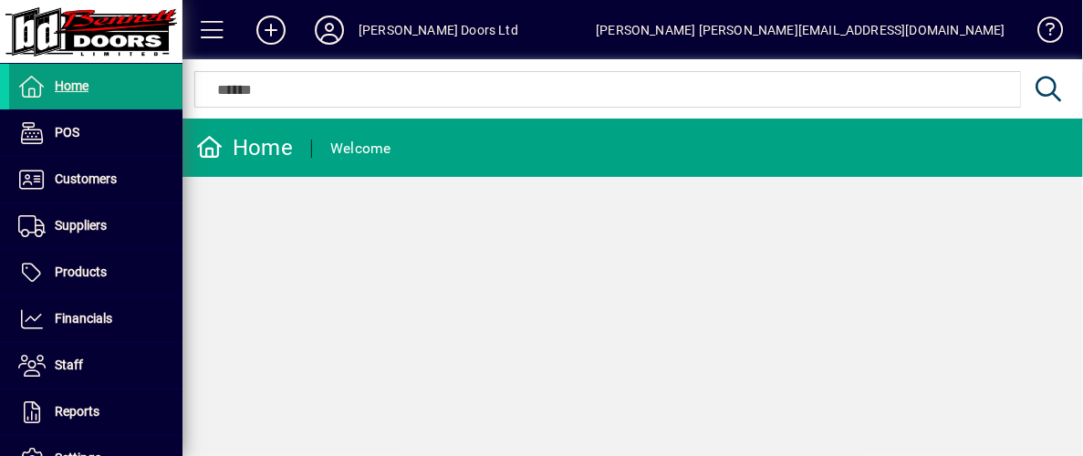  Describe the element at coordinates (1042, 33) in the screenshot. I see `a: Knowledge Base` at that location.